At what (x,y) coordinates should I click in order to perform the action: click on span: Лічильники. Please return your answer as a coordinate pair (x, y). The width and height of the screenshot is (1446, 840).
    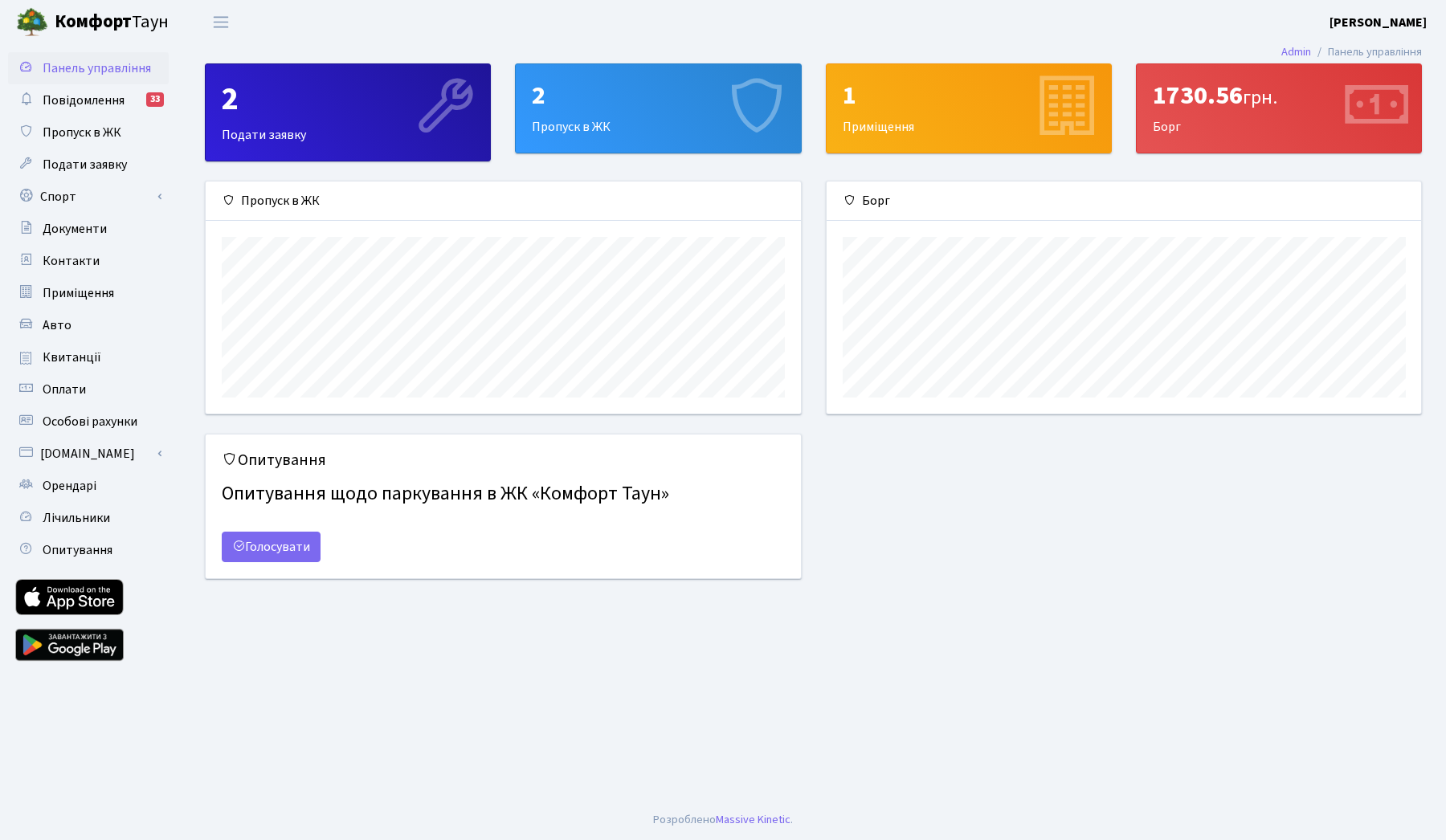
    Looking at the image, I should click on (76, 518).